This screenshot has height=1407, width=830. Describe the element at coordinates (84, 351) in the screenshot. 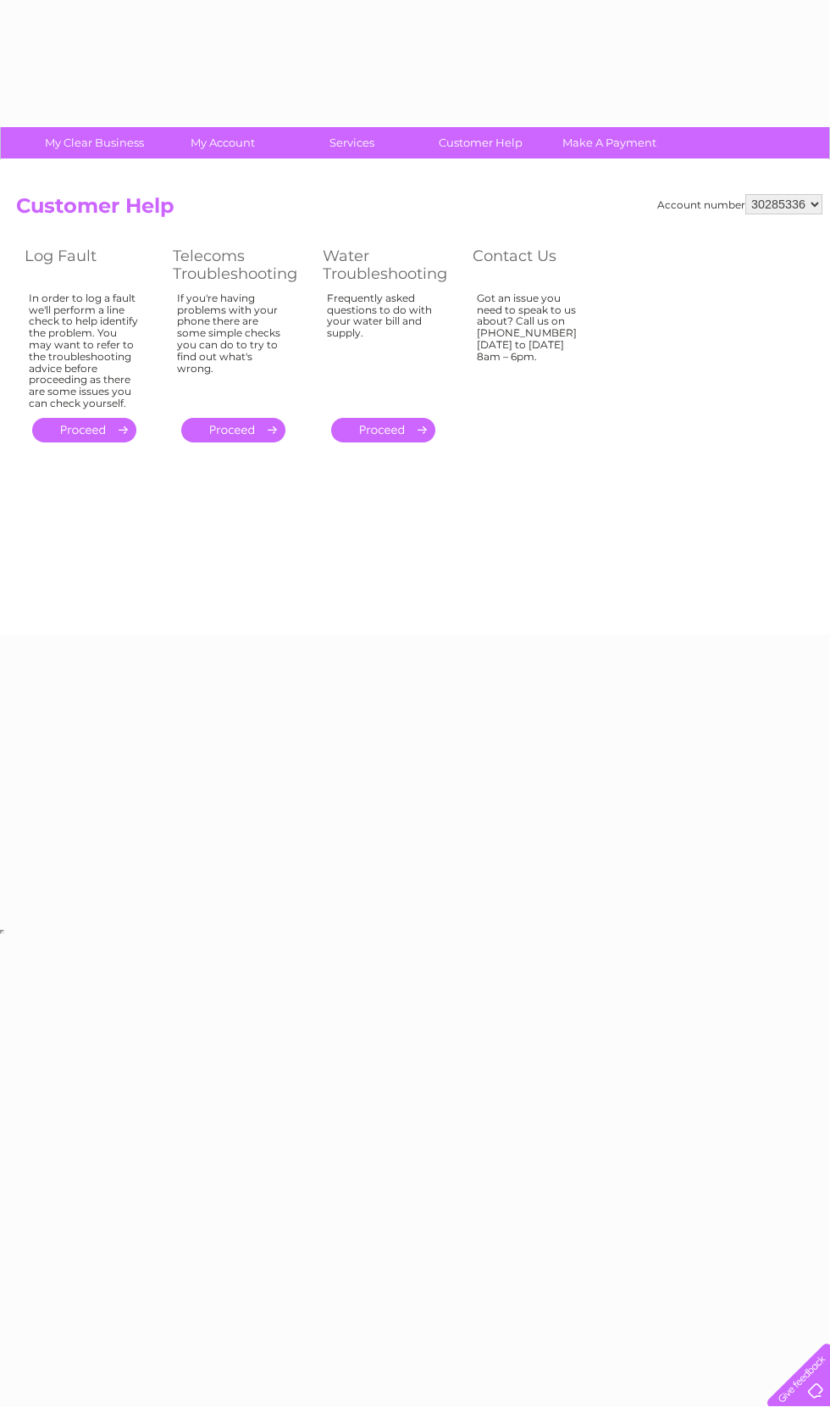

I see `div: In order to log a fault we'll perform a line check to help identify the problem. You may want to ...` at that location.